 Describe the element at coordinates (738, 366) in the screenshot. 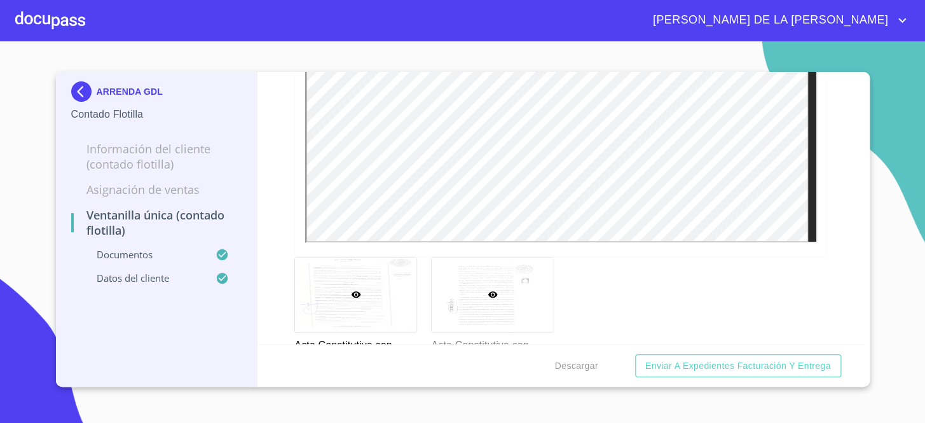

I see `button: Enviar a Expedientes Facturación y Entrega` at that location.